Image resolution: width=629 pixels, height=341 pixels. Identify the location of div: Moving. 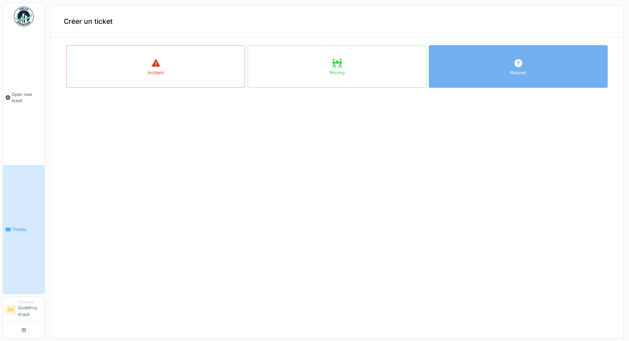
(337, 72).